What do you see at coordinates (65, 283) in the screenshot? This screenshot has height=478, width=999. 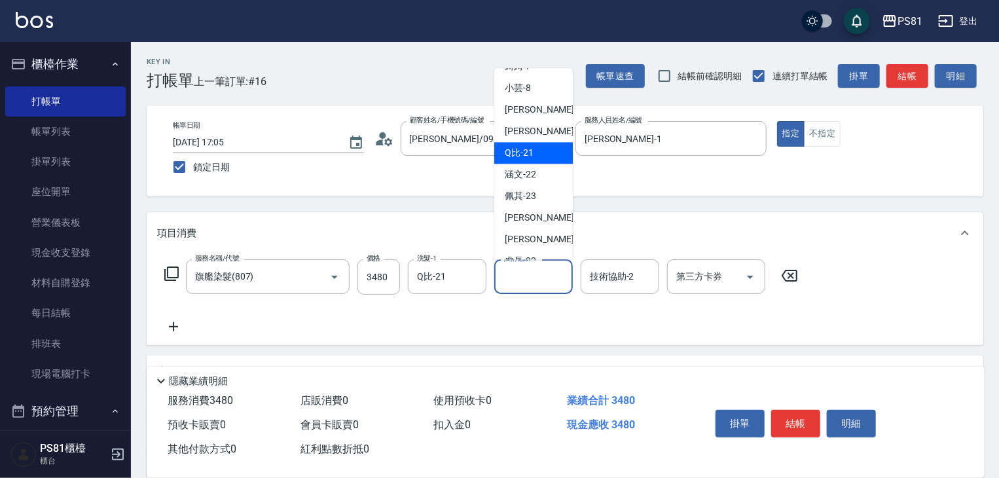 I see `a: 材料自購登錄` at bounding box center [65, 283].